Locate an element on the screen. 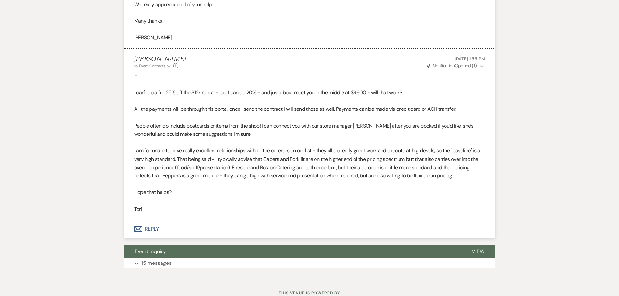 The image size is (619, 296). button: 15 messages is located at coordinates (310, 263).